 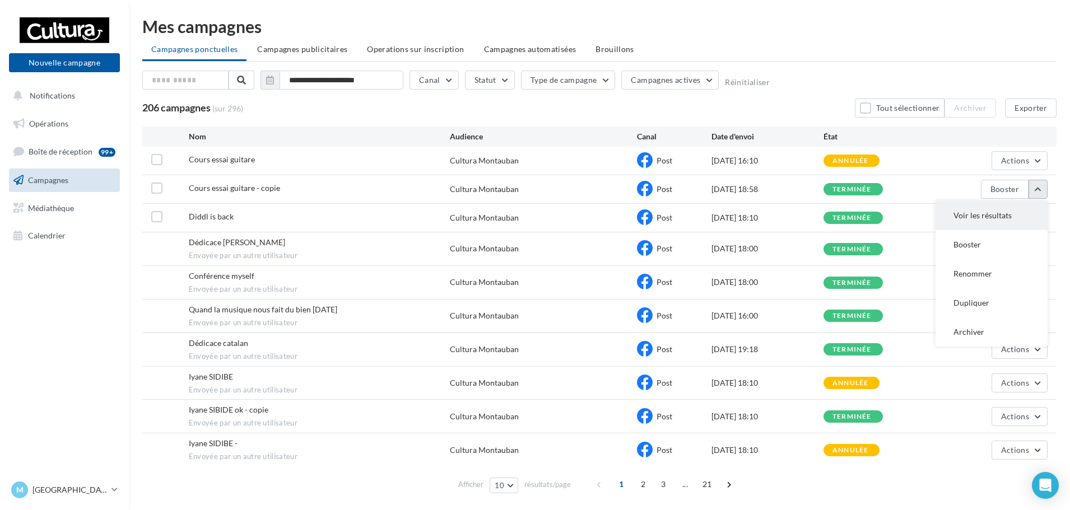 What do you see at coordinates (234, 188) in the screenshot?
I see `span: Cours essai guitare - copie` at bounding box center [234, 188].